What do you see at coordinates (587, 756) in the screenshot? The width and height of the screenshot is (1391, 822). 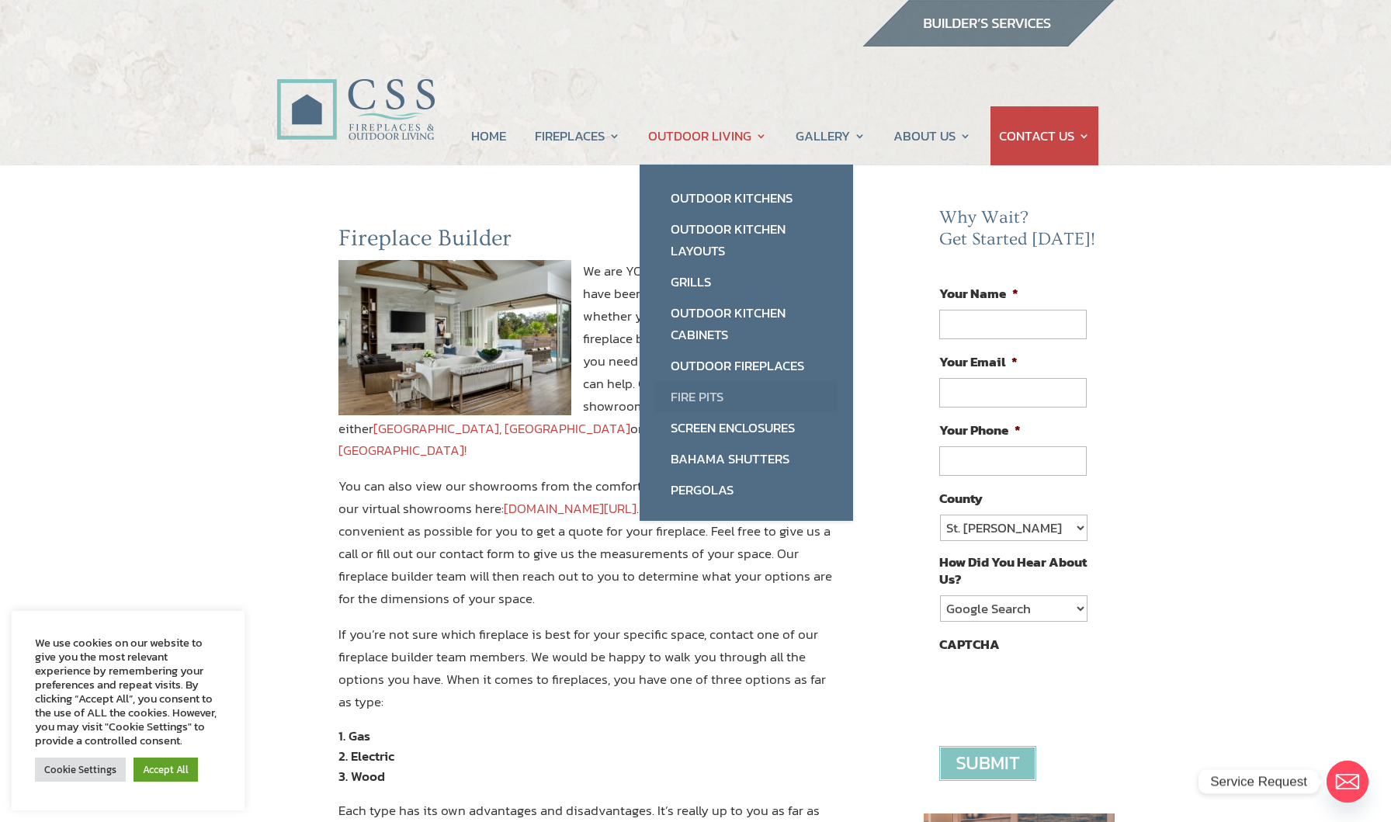 I see `li: Electric` at bounding box center [587, 756].